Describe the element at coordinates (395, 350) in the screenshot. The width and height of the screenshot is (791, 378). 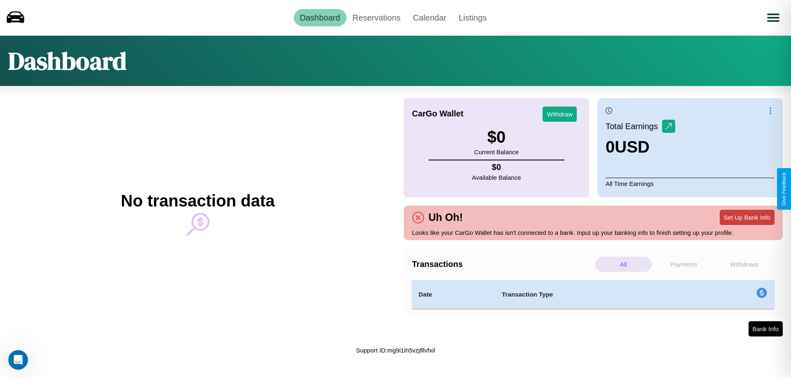
I see `p: Support ID: mg9i1ih5vzjfllvfxil` at that location.